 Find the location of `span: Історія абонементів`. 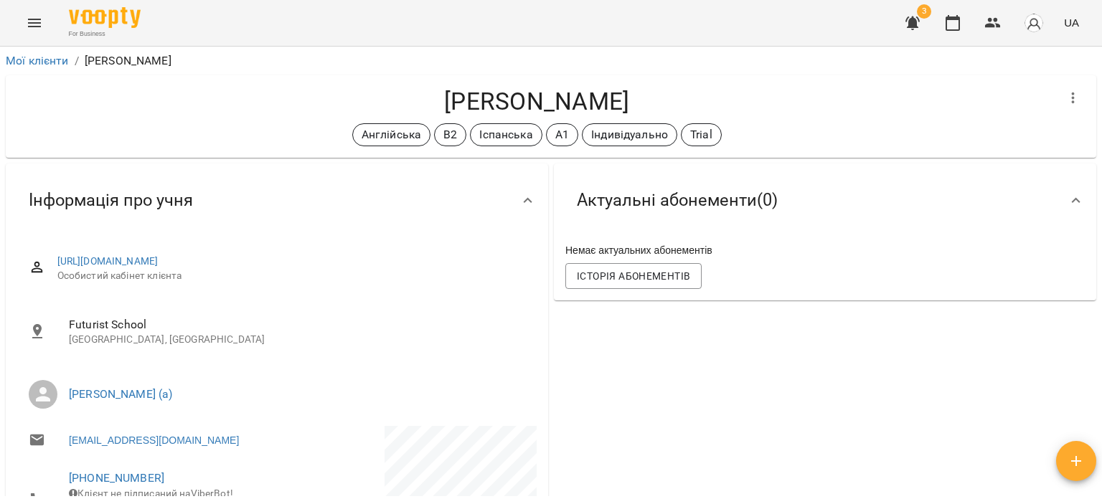

span: Історія абонементів is located at coordinates (633, 276).